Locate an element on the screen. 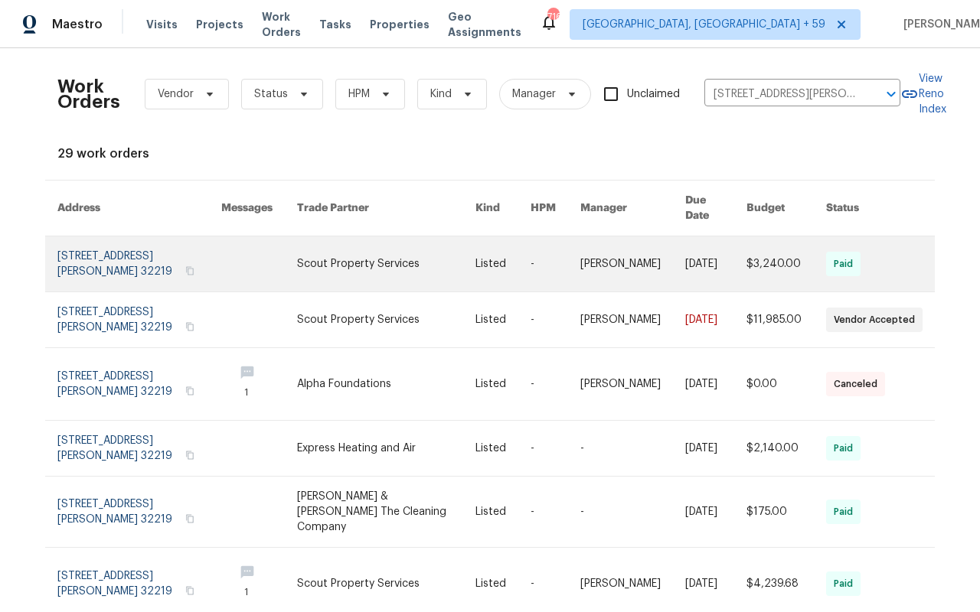 The image size is (980, 612). td: Alpha Foundations is located at coordinates (373, 384).